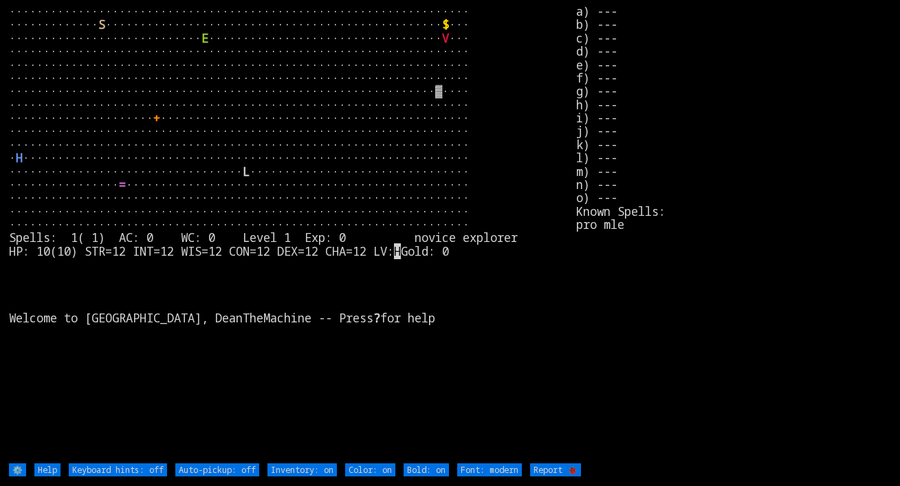 The width and height of the screenshot is (900, 486). Describe the element at coordinates (47, 469) in the screenshot. I see `input: Help` at that location.